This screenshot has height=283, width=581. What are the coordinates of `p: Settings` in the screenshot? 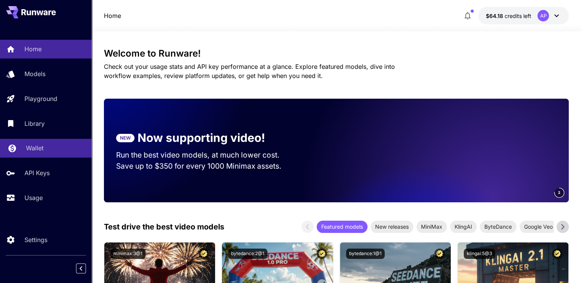 It's located at (36, 240).